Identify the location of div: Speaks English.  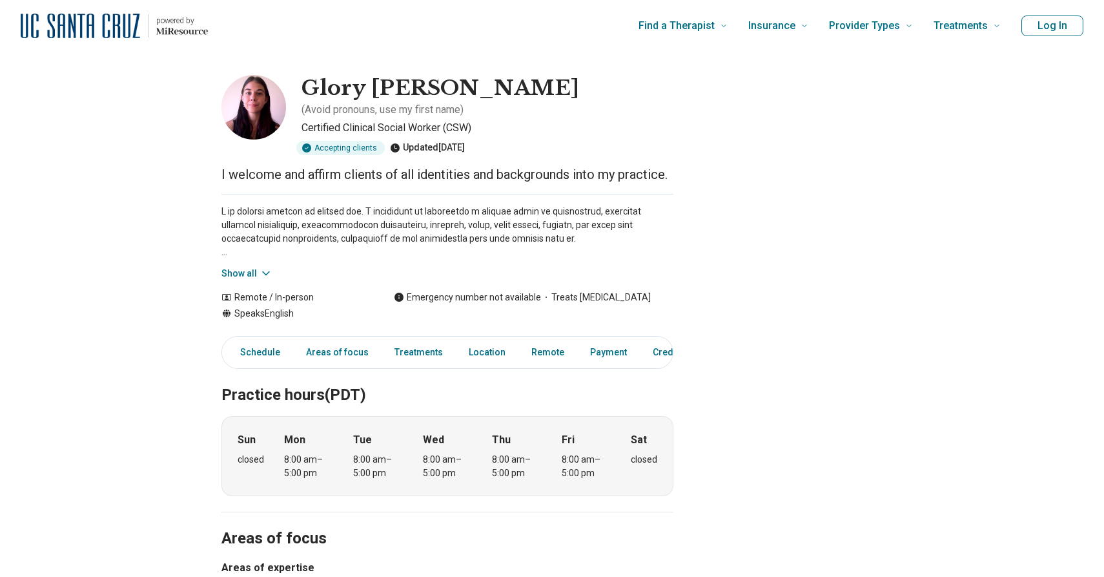
(295, 313).